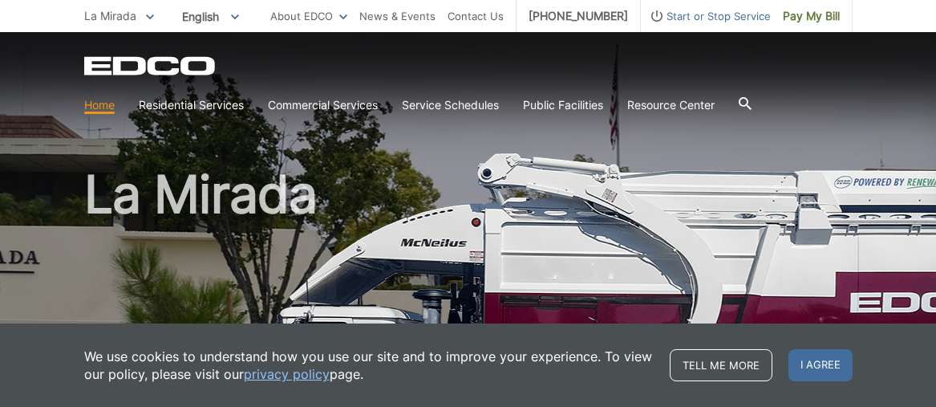 The image size is (936, 407). I want to click on span: Pay My Bill, so click(811, 16).